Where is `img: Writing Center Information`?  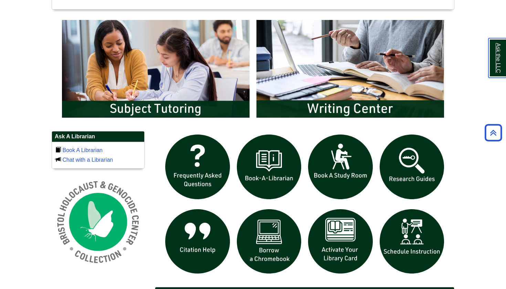
img: Writing Center Information is located at coordinates (350, 69).